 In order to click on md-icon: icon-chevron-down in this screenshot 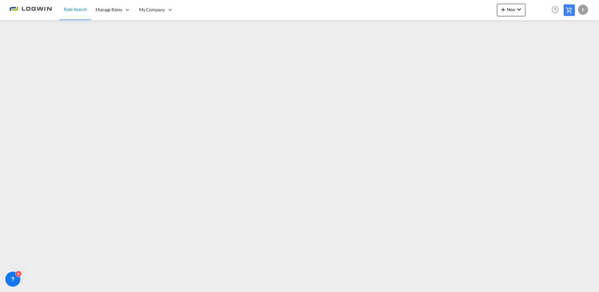, I will do `click(519, 9)`.